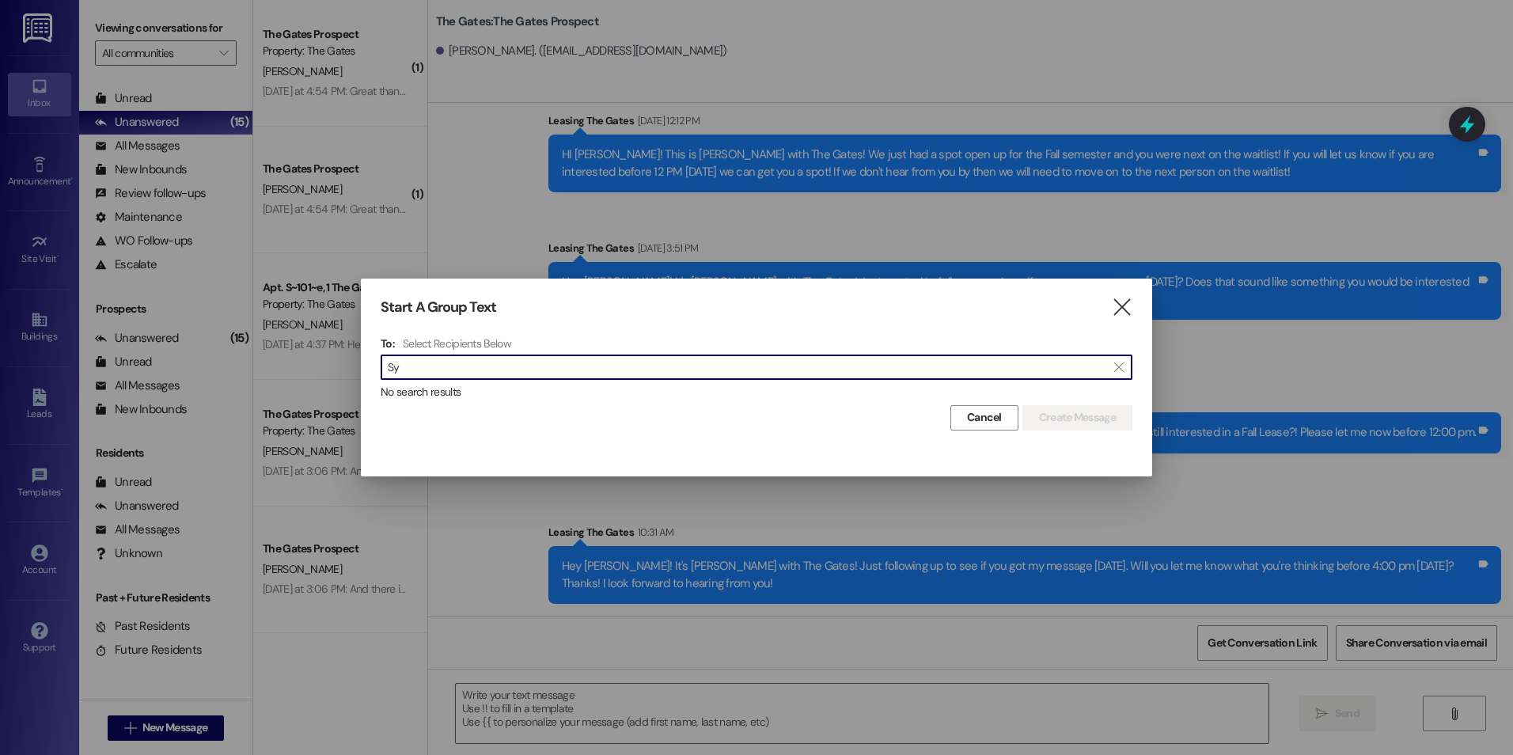 The height and width of the screenshot is (755, 1513). Describe the element at coordinates (438, 307) in the screenshot. I see `h3: Start A Group Text` at that location.